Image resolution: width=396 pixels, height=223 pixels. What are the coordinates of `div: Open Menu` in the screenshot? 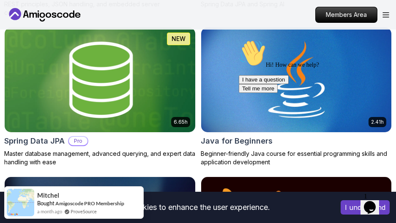 It's located at (385, 15).